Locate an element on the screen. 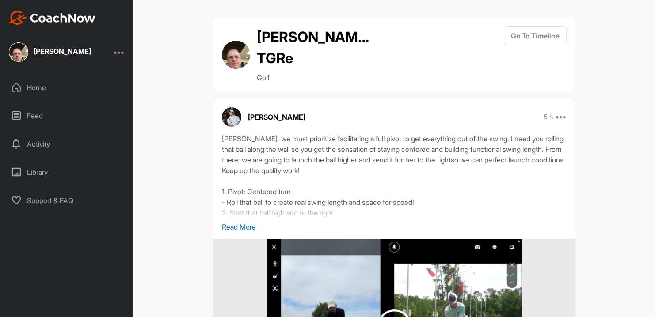 This screenshot has height=317, width=655. div: Activity is located at coordinates (67, 144).